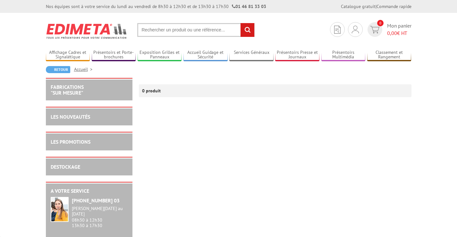 Image resolution: width=457 pixels, height=237 pixels. Describe the element at coordinates (358, 6) in the screenshot. I see `a: Catalogue gratuit` at that location.